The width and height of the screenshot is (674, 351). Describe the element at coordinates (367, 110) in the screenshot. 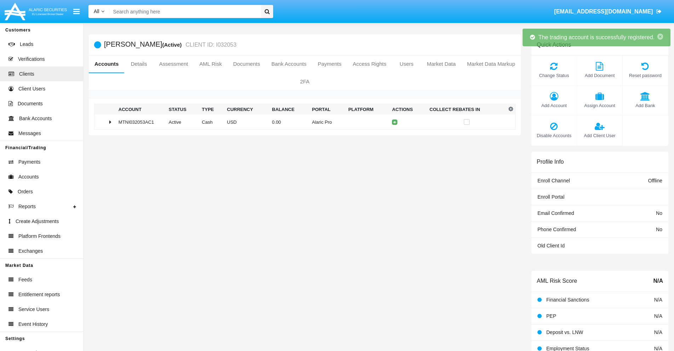

I see `th: Platform` at that location.